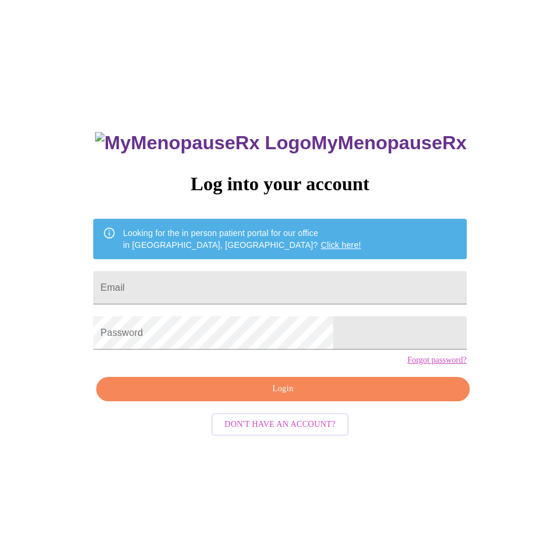 The height and width of the screenshot is (541, 560). I want to click on span: Don't have an account?, so click(280, 424).